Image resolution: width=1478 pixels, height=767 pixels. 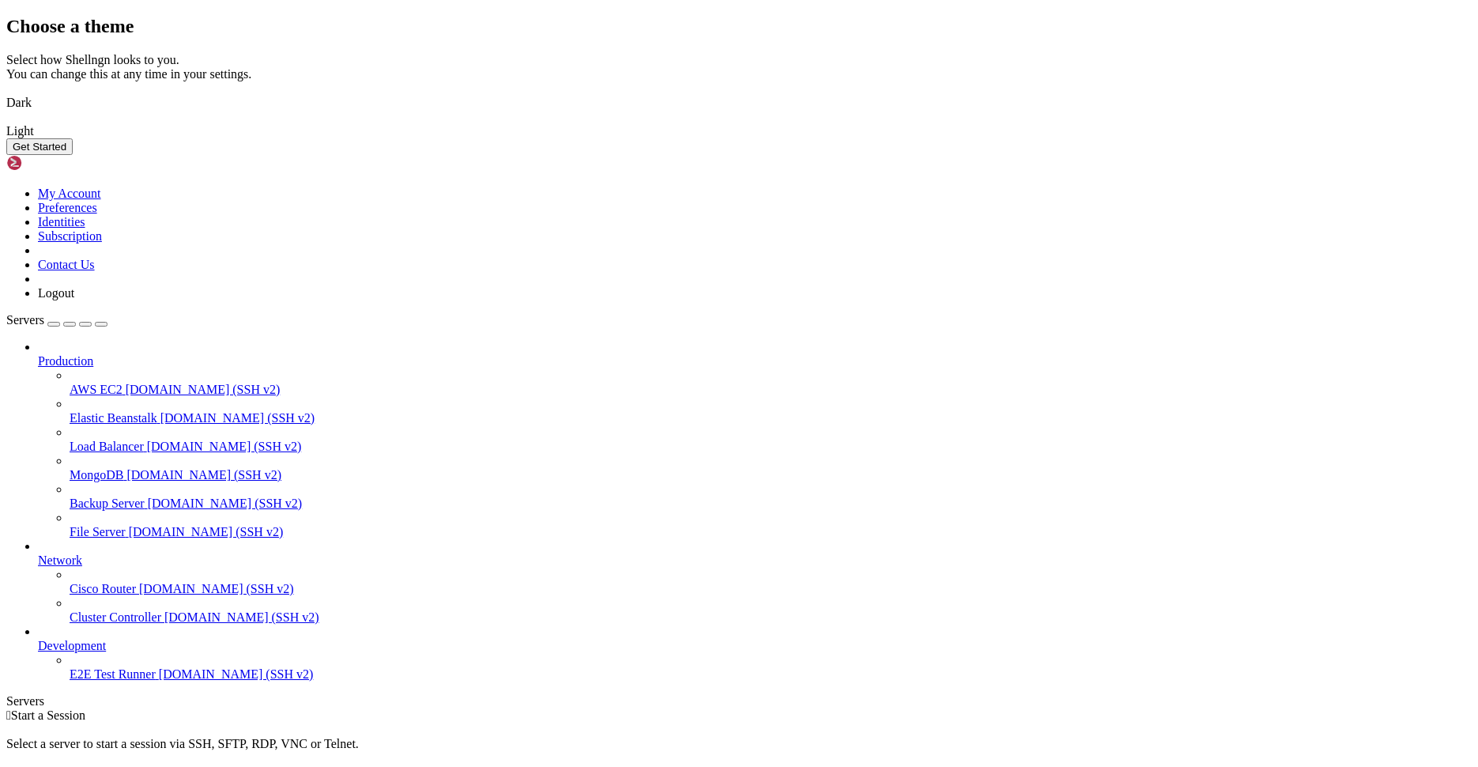 What do you see at coordinates (755, 582) in the screenshot?
I see `li: Network` at bounding box center [755, 582].